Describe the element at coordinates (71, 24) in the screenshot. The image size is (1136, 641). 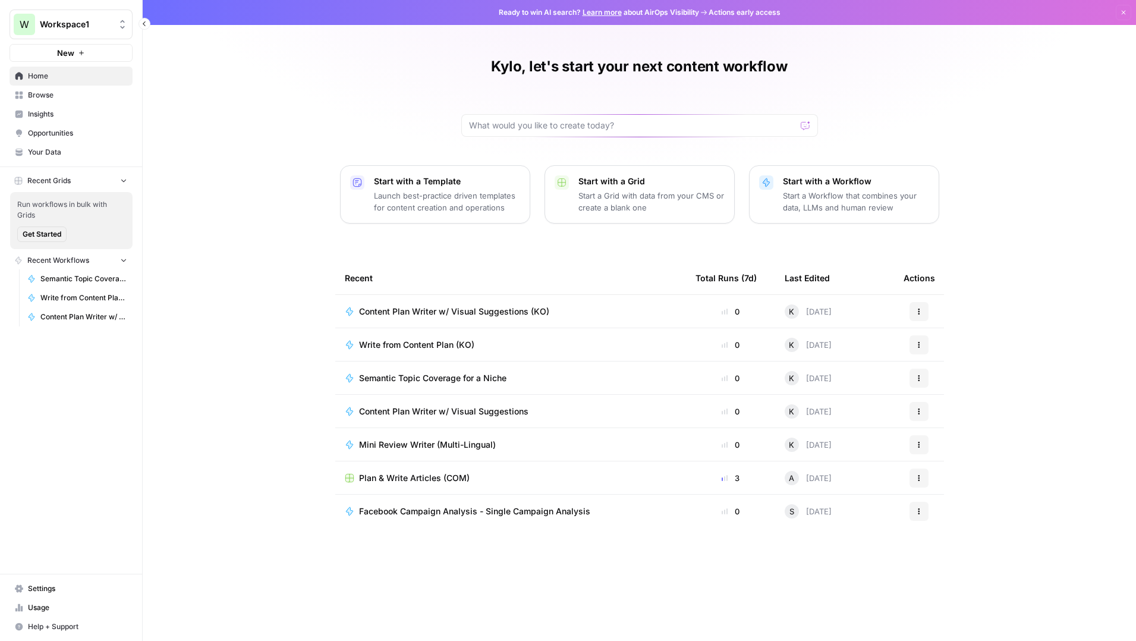
I see `button: Workspace: Workspace1` at that location.